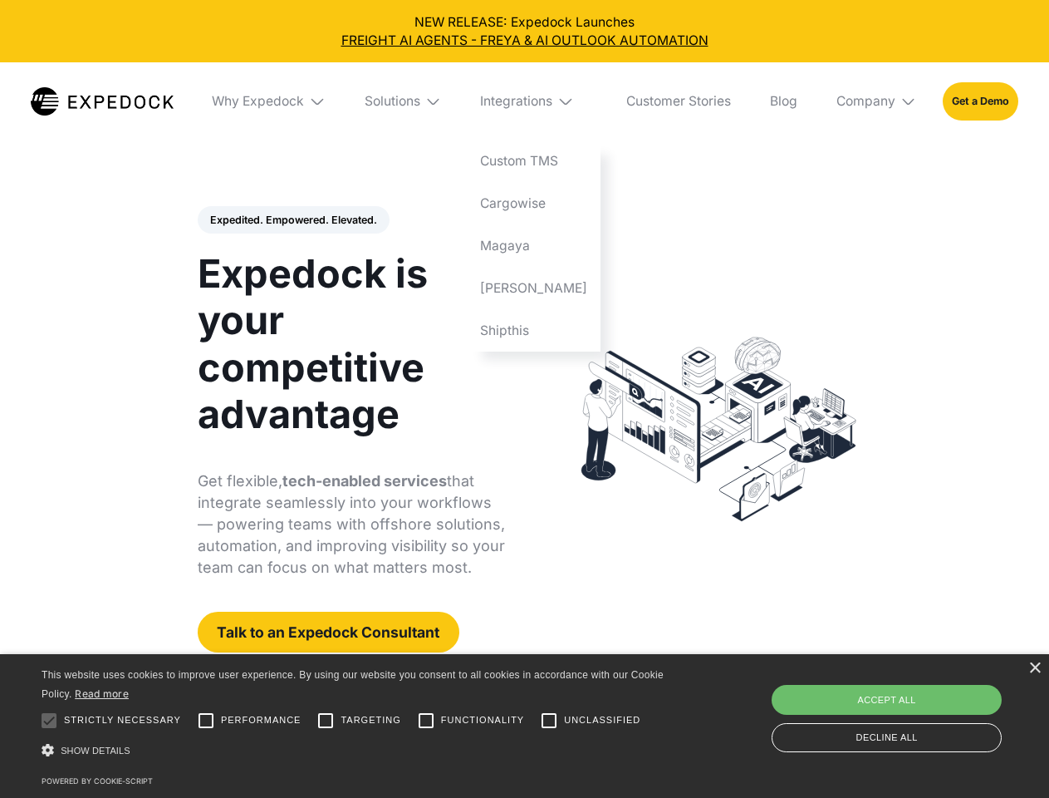 The height and width of the screenshot is (798, 1049). What do you see at coordinates (784, 101) in the screenshot?
I see `a: Blog` at bounding box center [784, 101].